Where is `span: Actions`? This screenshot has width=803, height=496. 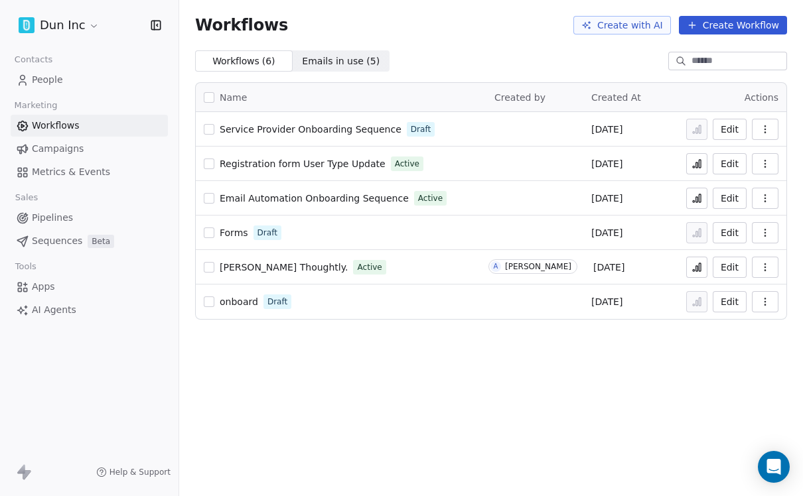
span: Actions is located at coordinates (761, 98).